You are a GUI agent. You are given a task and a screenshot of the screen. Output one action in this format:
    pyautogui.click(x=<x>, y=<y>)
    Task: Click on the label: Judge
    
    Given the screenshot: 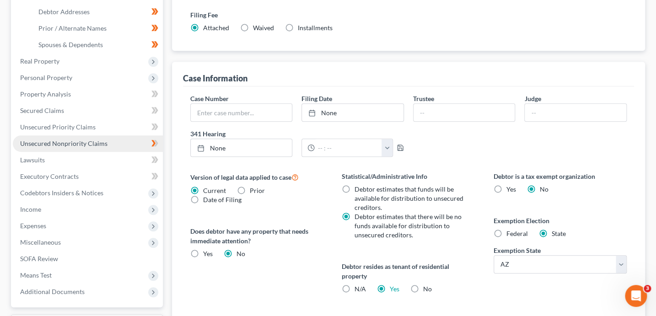 What is the action you would take?
    pyautogui.click(x=533, y=98)
    